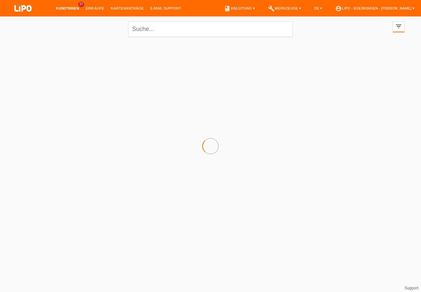 This screenshot has height=292, width=421. I want to click on a: E-Mail Support, so click(166, 8).